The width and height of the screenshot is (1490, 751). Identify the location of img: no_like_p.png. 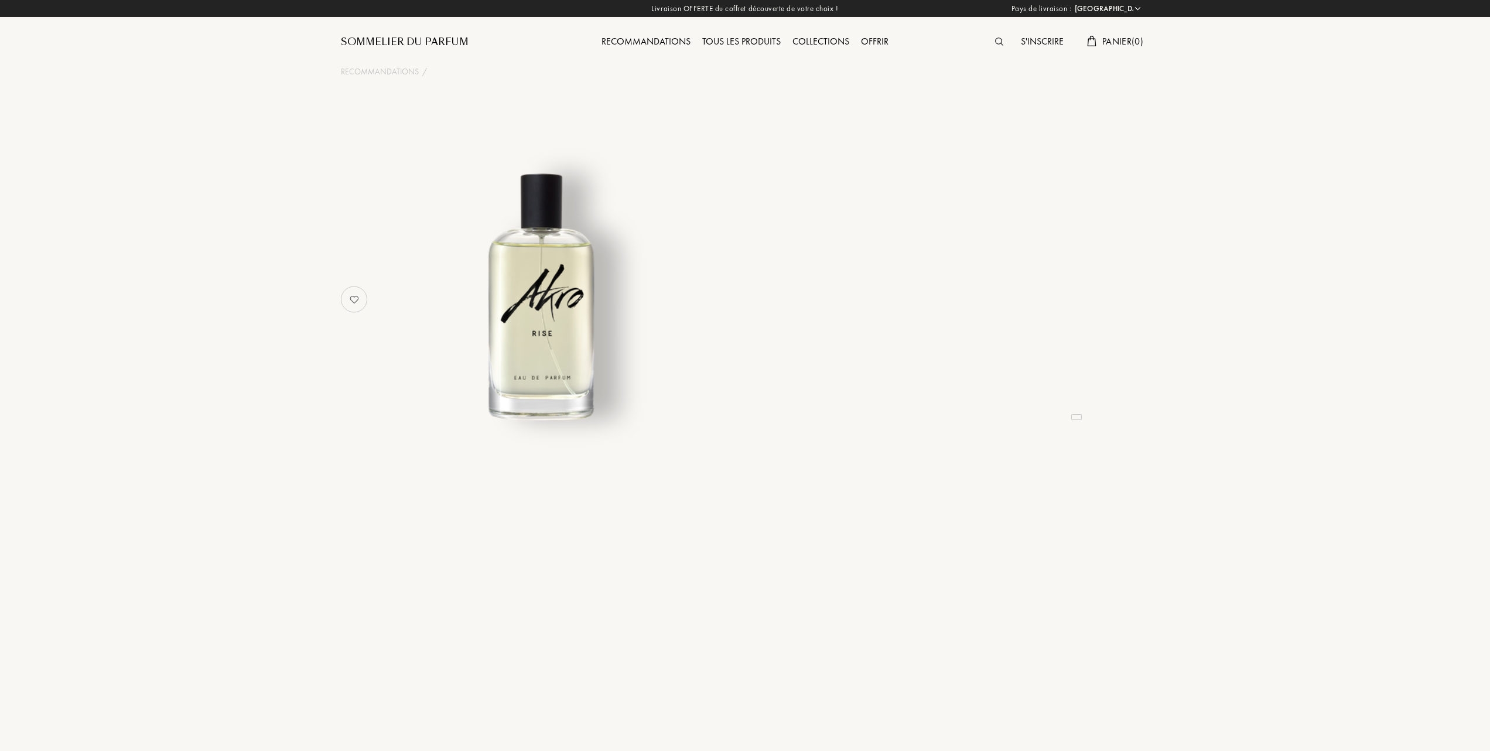
(354, 299).